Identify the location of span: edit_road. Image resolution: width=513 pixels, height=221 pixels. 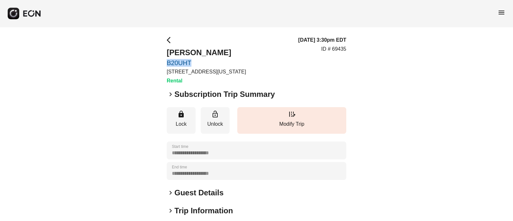
(292, 114).